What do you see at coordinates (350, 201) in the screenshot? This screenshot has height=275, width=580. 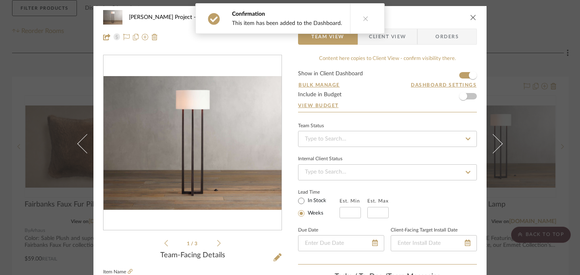 I see `label: Est. Min` at bounding box center [350, 201].